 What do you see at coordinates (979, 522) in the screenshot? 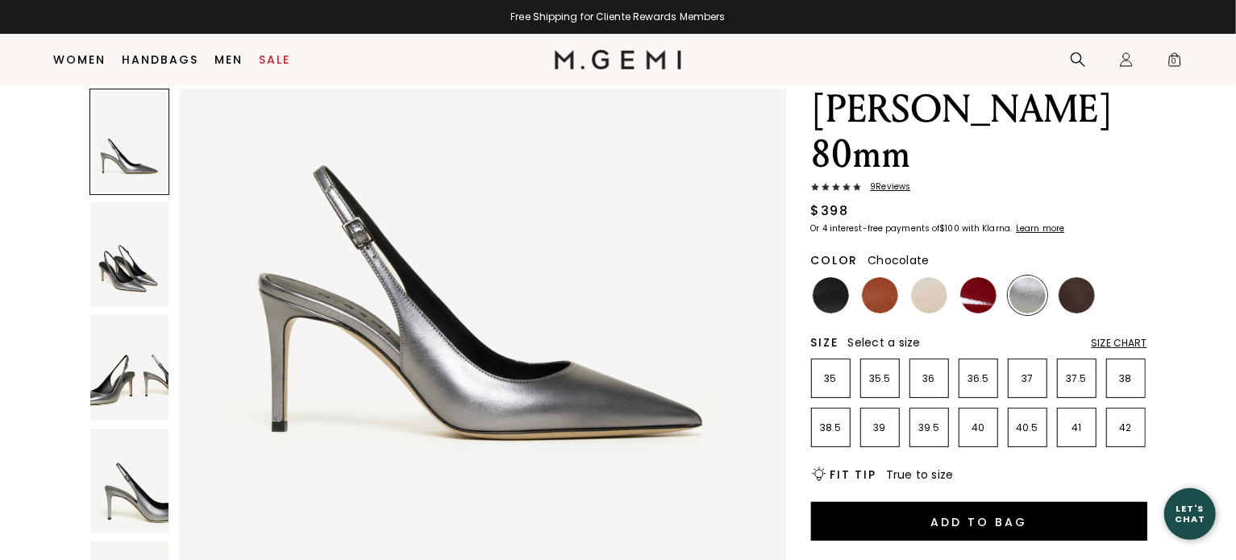
I see `button: Add to Bag` at bounding box center [979, 522].